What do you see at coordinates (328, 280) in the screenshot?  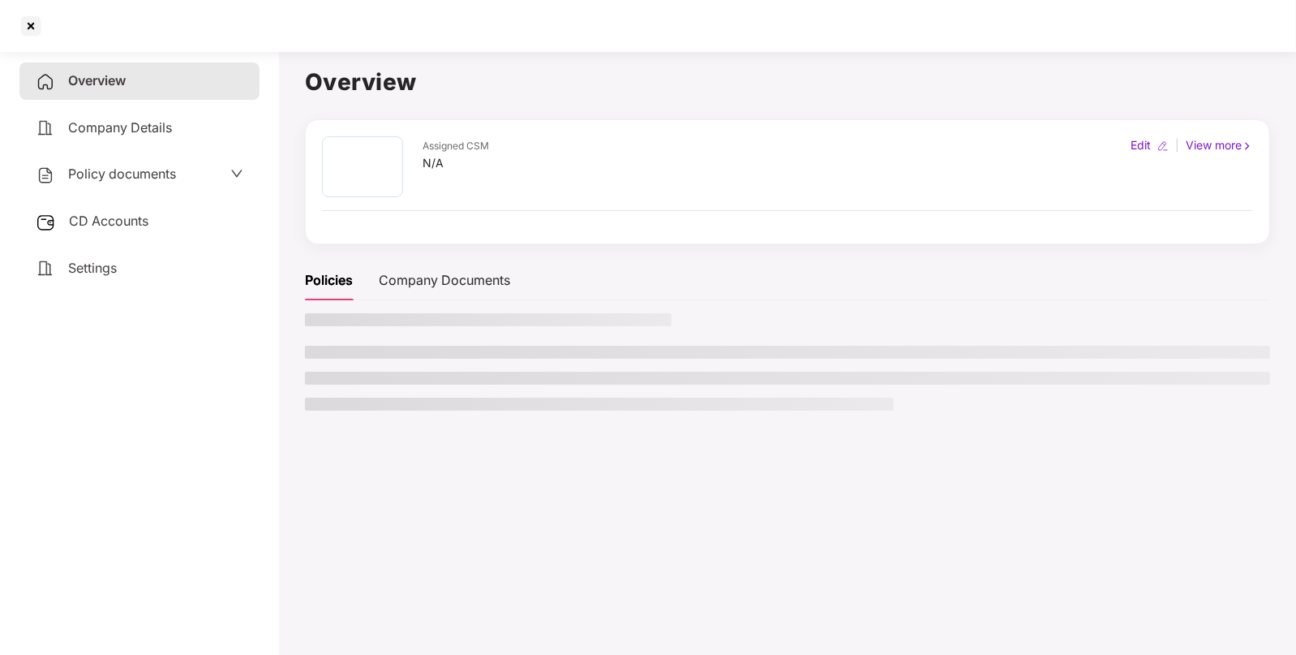 I see `div: Policies` at bounding box center [328, 280].